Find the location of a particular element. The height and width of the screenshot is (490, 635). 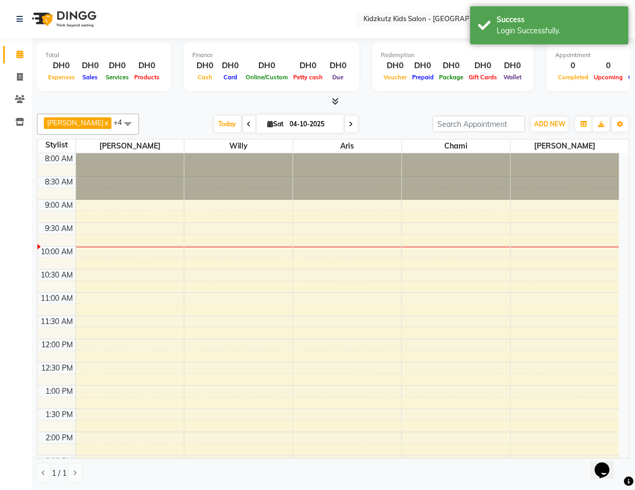

span: Aris is located at coordinates (347, 146).